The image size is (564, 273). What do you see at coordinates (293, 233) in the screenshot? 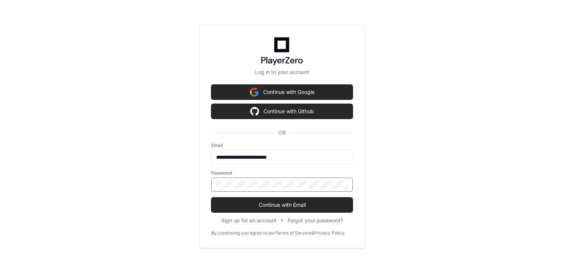
I see `a: Terms of Service` at bounding box center [293, 233].